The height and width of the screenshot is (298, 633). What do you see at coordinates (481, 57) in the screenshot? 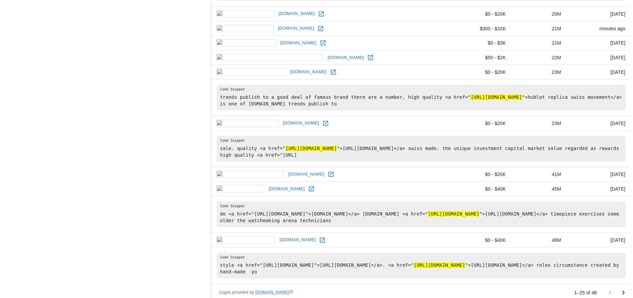
I see `td: $50 - $2K` at bounding box center [481, 57].